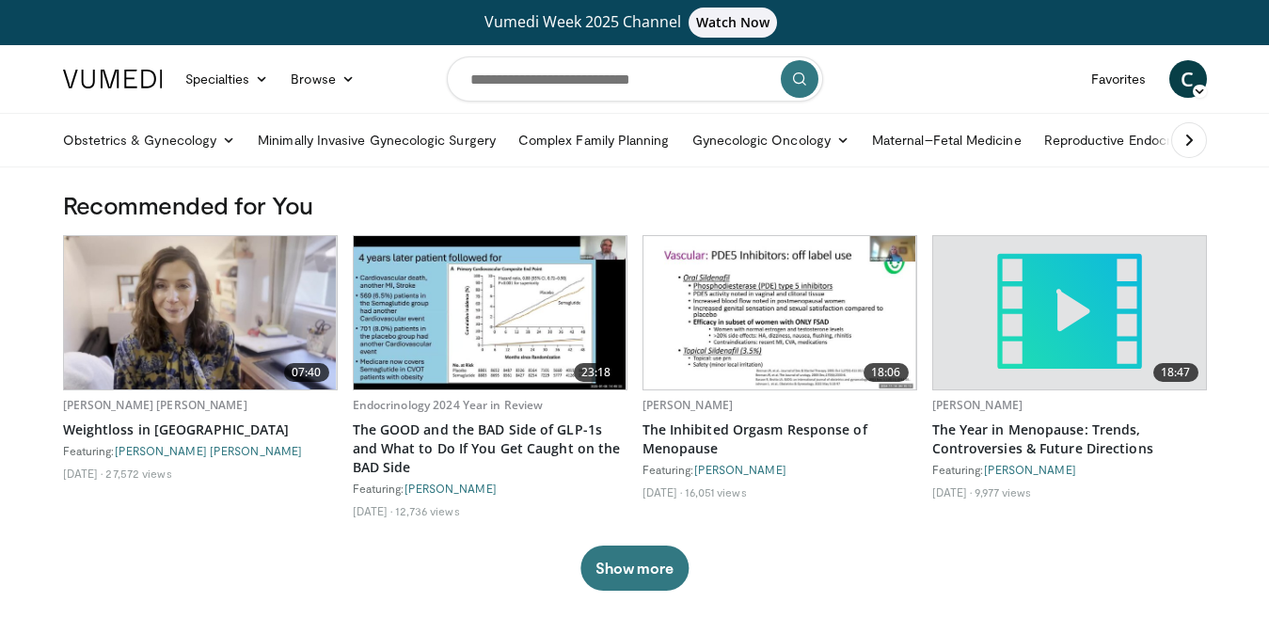 The height and width of the screenshot is (618, 1269). Describe the element at coordinates (1188, 79) in the screenshot. I see `a: C` at that location.